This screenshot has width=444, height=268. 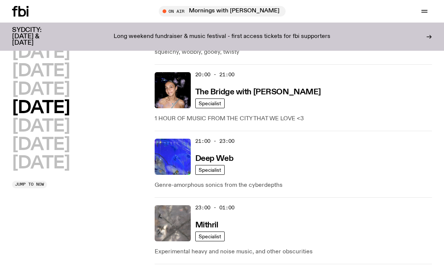 I want to click on h3: Mithril, so click(x=206, y=225).